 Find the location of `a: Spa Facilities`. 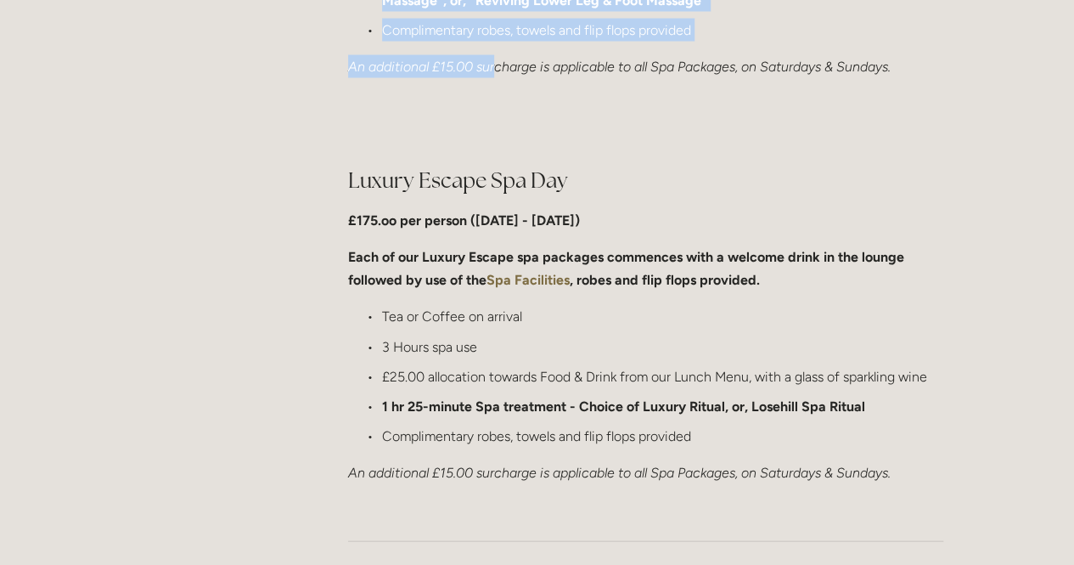

a: Spa Facilities is located at coordinates (528, 279).